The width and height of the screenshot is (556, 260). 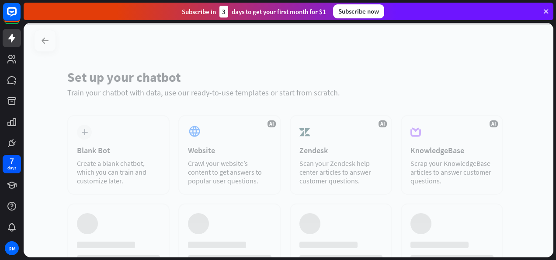 What do you see at coordinates (224, 11) in the screenshot?
I see `div: 3` at bounding box center [224, 11].